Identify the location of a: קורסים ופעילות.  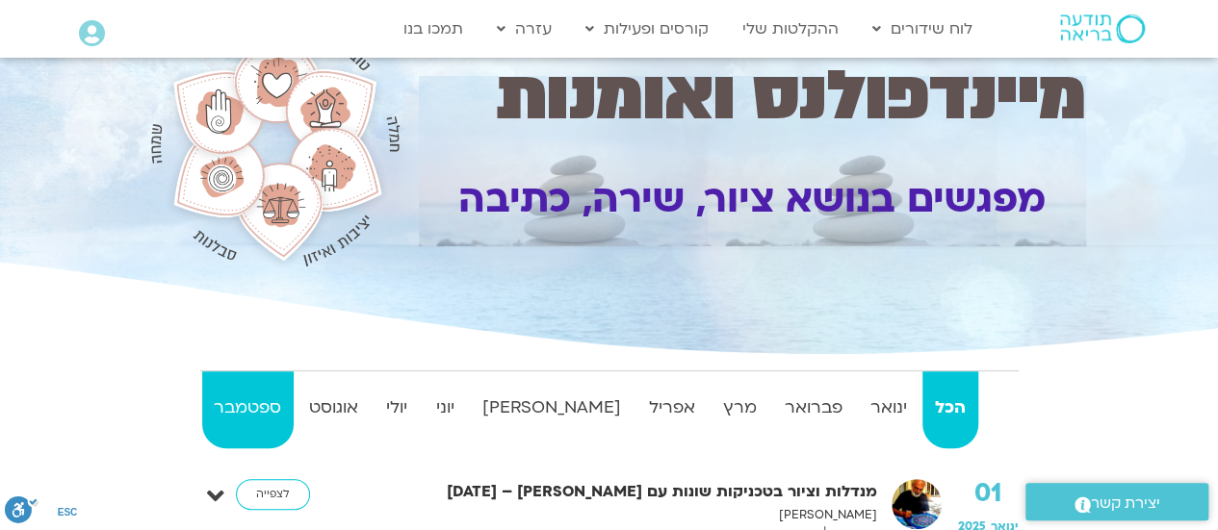
(647, 29).